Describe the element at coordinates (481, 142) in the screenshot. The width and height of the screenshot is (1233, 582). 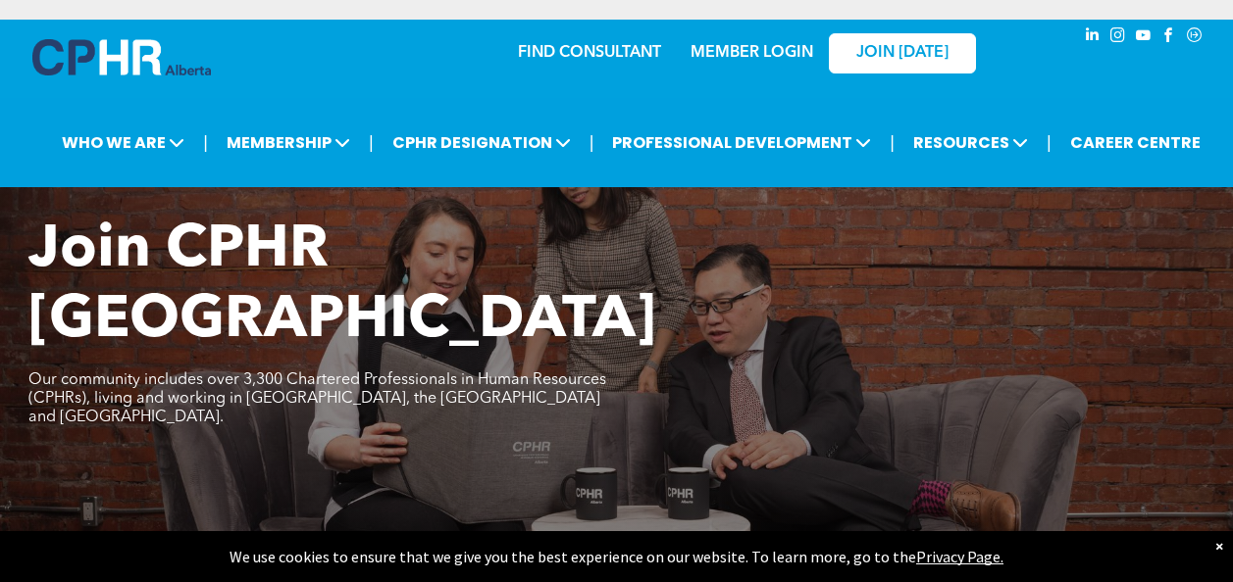
I see `span: CPHR DESIGNATION` at that location.